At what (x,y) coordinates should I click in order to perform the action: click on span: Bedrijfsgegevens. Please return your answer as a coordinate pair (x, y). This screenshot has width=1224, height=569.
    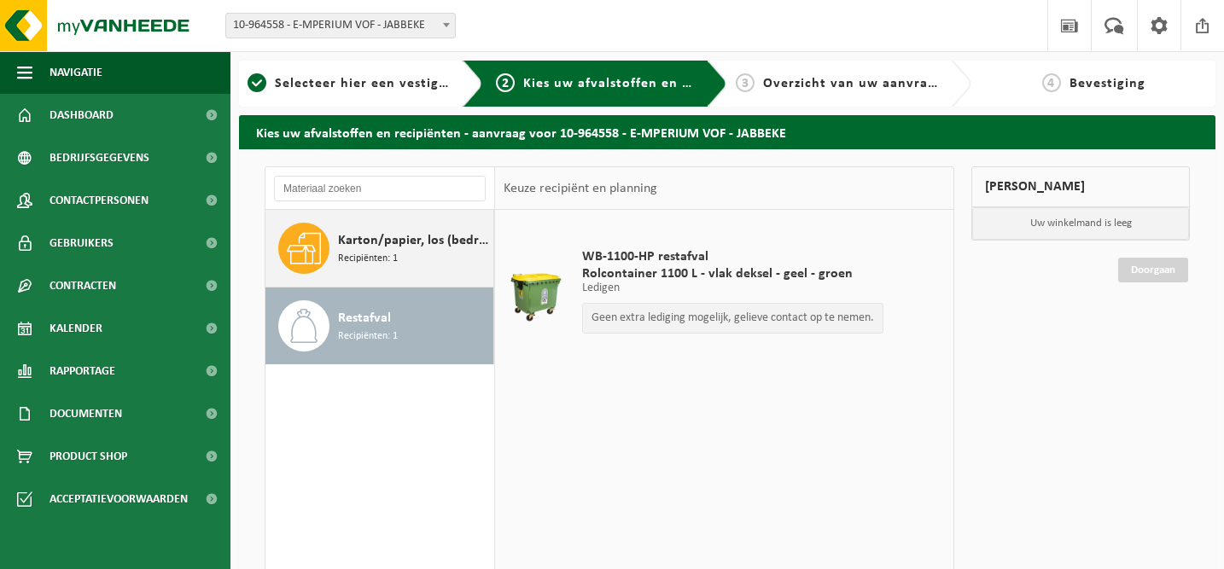
    Looking at the image, I should click on (99, 158).